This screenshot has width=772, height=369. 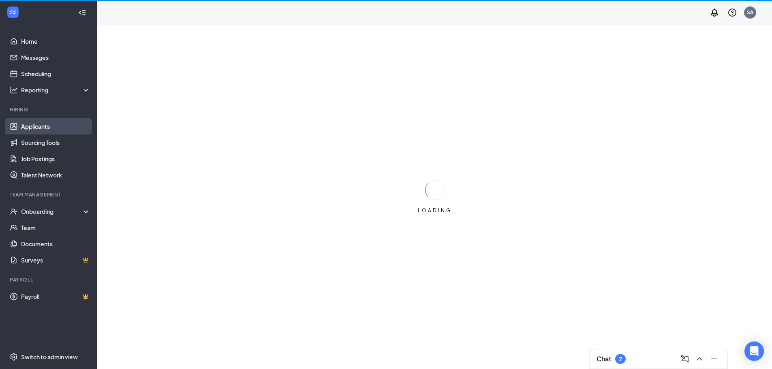 I want to click on svg: Settings, so click(x=14, y=357).